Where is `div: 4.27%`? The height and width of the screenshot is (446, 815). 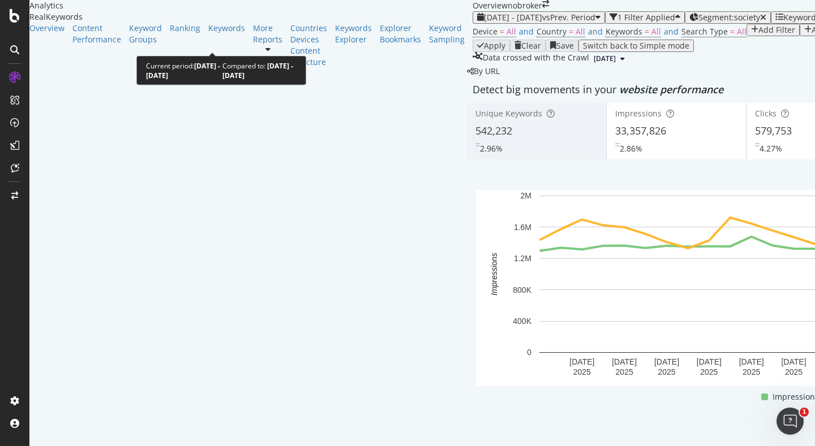
div: 4.27% is located at coordinates (771, 149).